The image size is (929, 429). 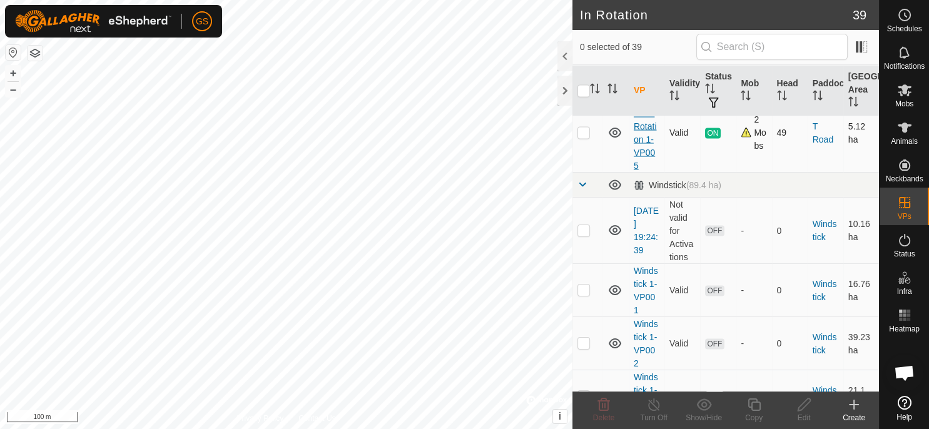 What do you see at coordinates (854, 418) in the screenshot?
I see `div: Create` at bounding box center [854, 418].